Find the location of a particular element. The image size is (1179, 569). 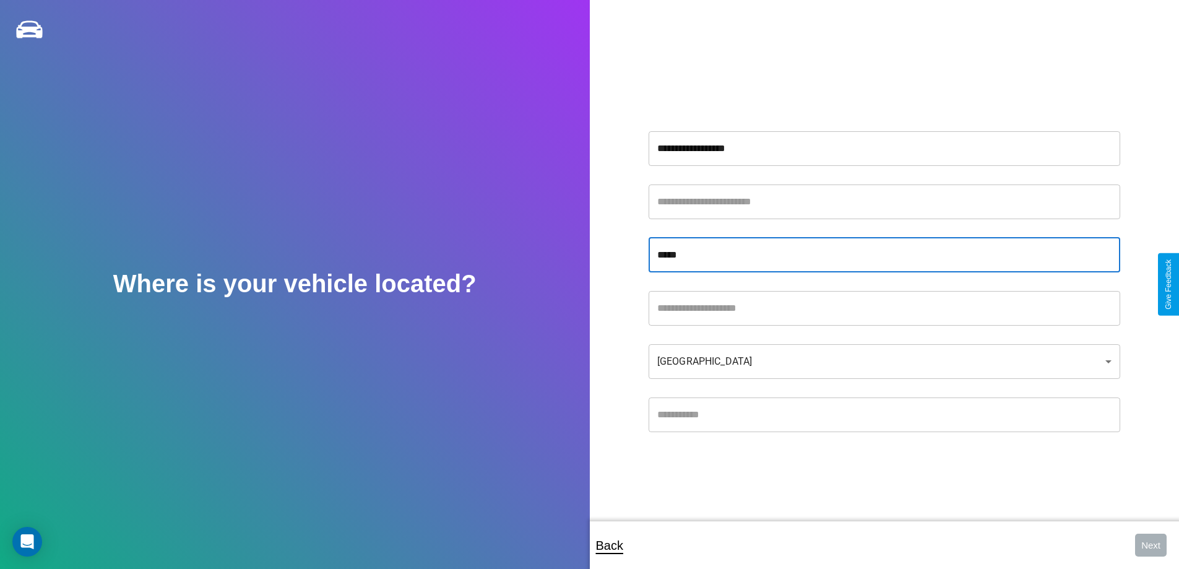

div: Open Intercom Messenger is located at coordinates (27, 541).